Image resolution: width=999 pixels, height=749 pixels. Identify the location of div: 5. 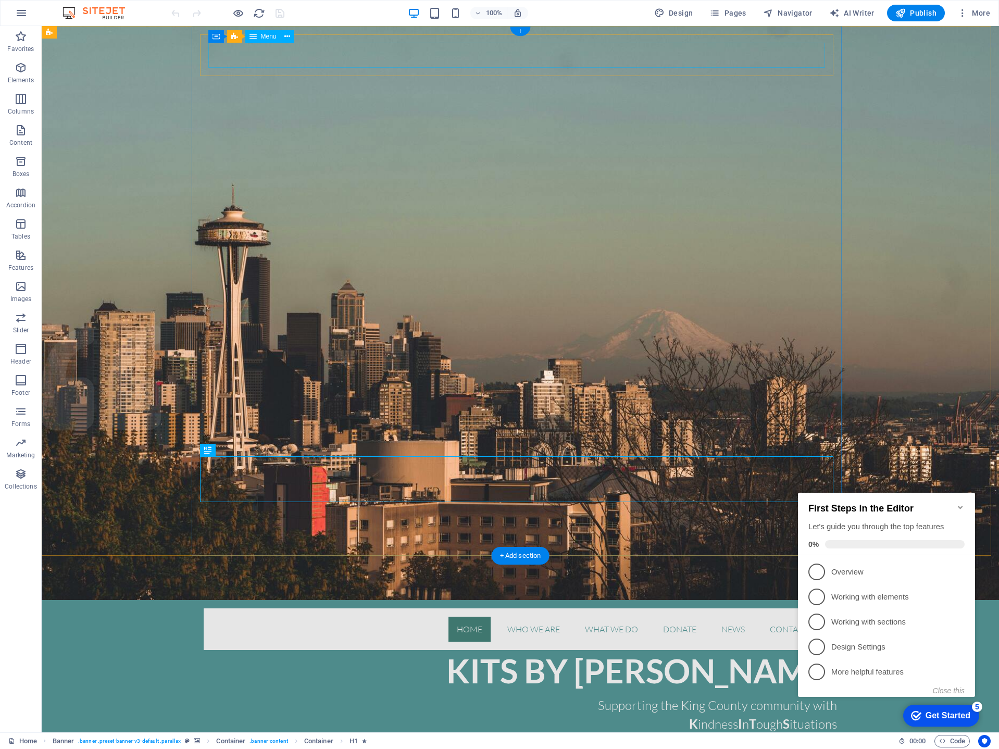
(183, 229).